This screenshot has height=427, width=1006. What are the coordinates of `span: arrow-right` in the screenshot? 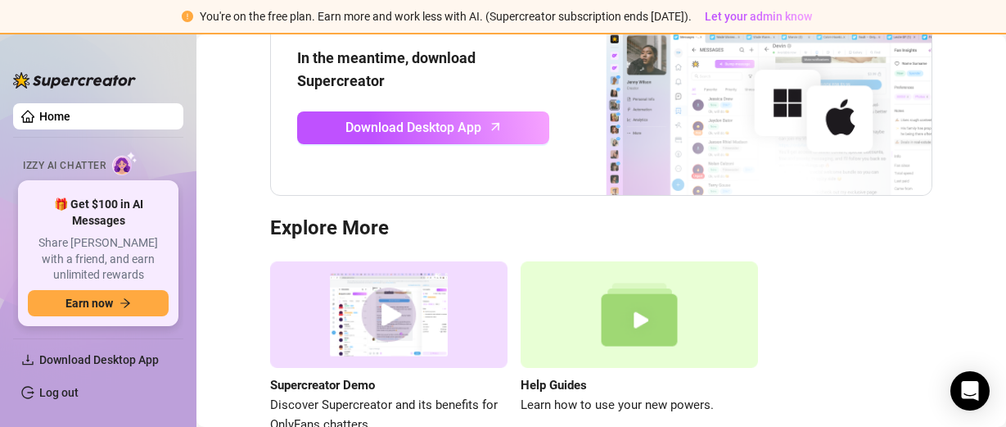 It's located at (125, 303).